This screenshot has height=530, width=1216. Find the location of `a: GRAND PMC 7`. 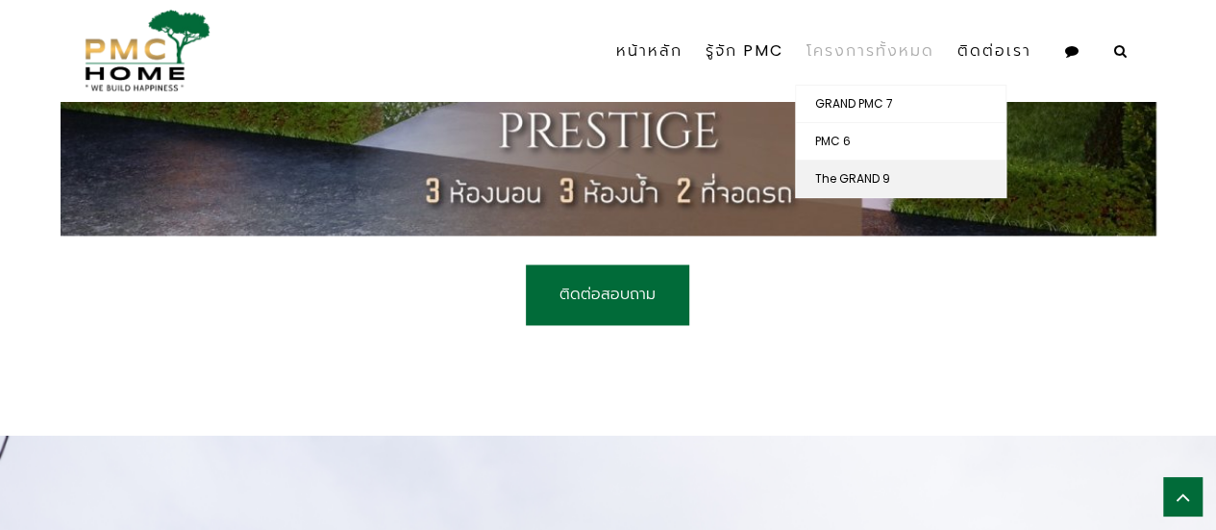

a: GRAND PMC 7 is located at coordinates (901, 104).